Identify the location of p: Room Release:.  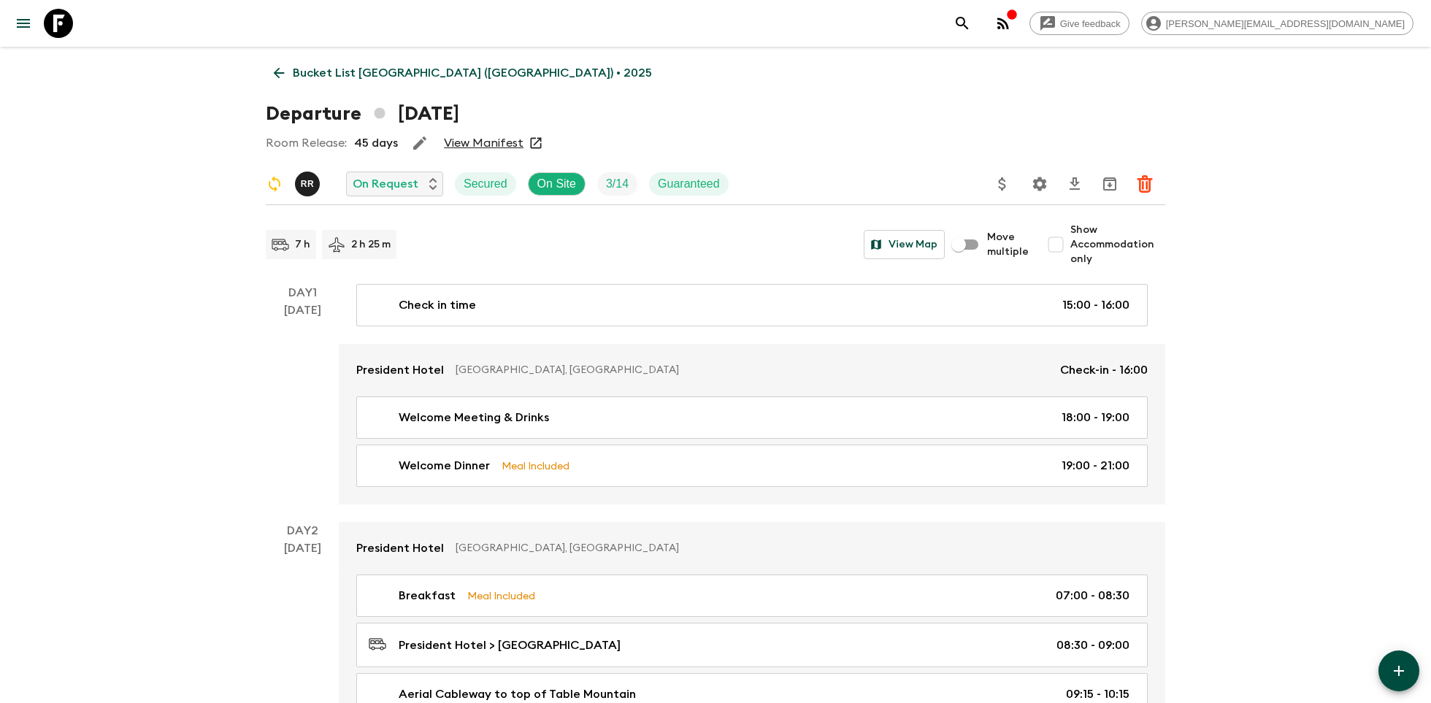
(306, 143).